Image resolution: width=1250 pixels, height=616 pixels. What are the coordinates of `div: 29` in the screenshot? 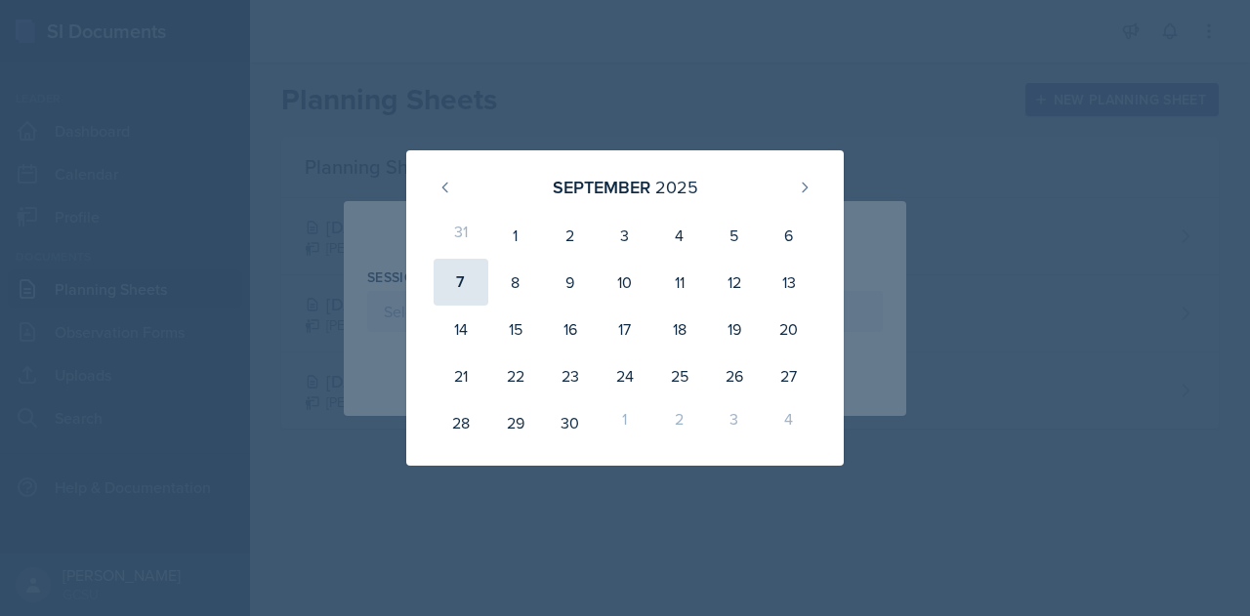 It's located at (516, 423).